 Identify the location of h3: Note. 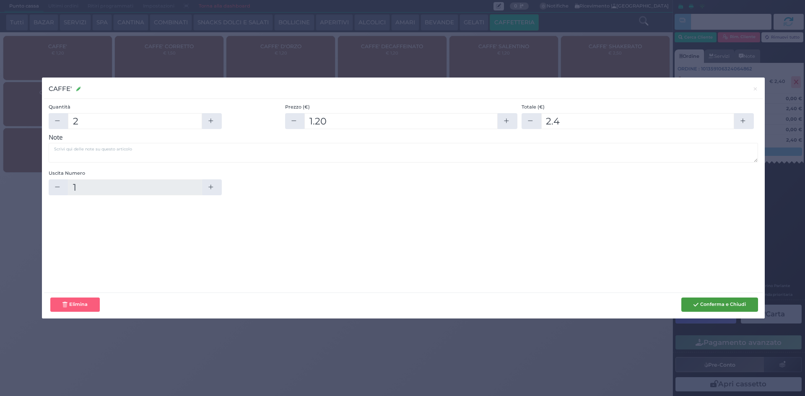
(403, 137).